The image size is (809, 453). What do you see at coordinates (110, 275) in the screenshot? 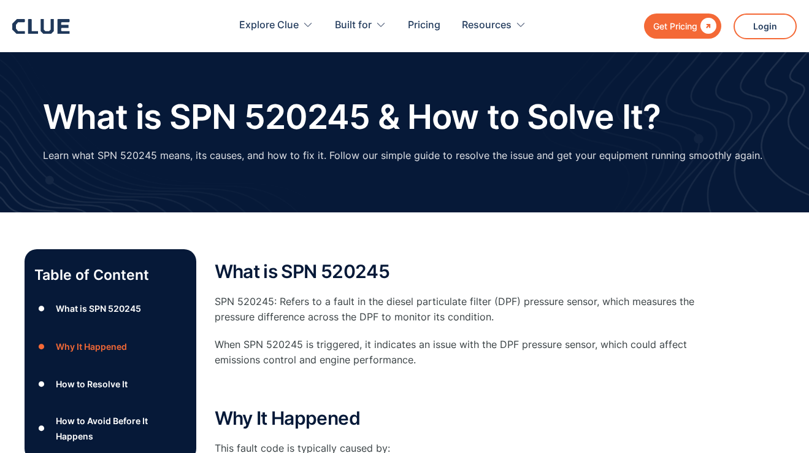
I see `p: Table of Content` at bounding box center [110, 275].